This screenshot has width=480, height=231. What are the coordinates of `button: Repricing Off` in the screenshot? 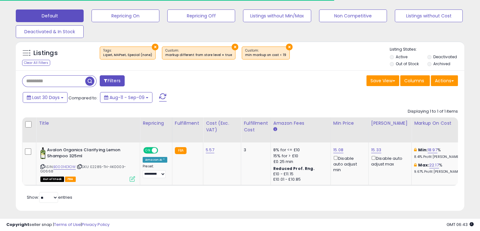 It's located at (201, 16).